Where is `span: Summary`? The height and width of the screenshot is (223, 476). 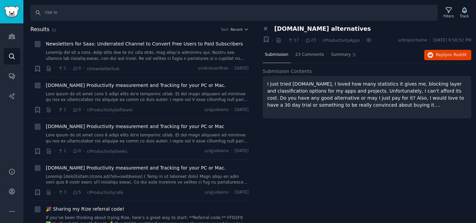
span: Summary is located at coordinates (340, 55).